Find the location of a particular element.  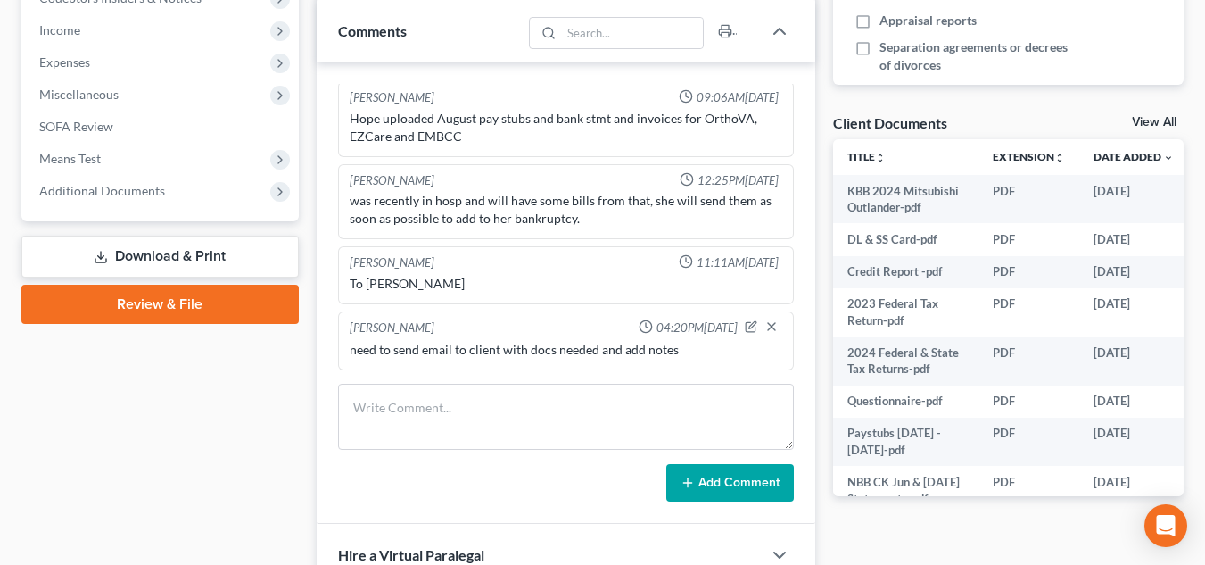

a: Extensionunfold_more is located at coordinates (1029, 156).